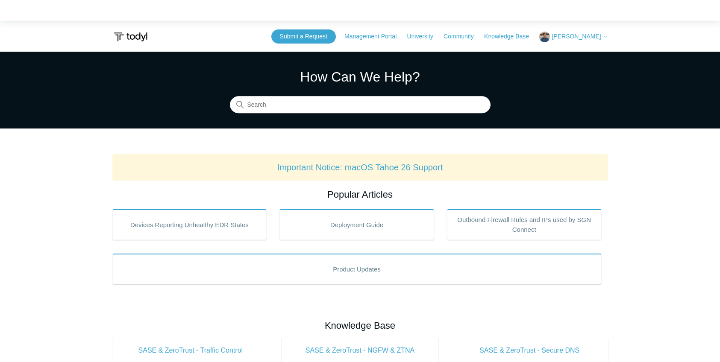 This screenshot has height=362, width=720. What do you see at coordinates (530, 351) in the screenshot?
I see `span: SASE & ZeroTrust - Secure DNS` at bounding box center [530, 351].